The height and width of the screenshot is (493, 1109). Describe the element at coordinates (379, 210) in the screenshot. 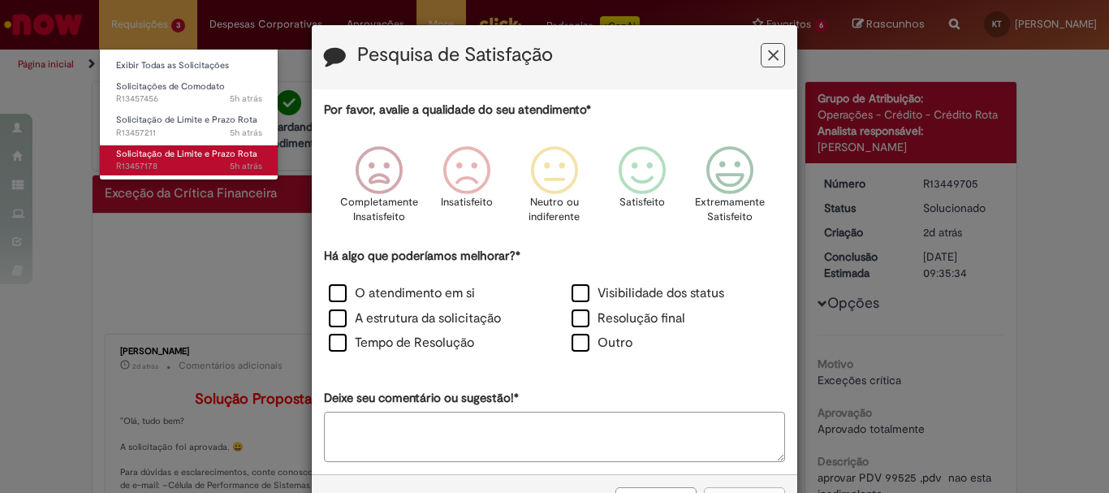

I see `p: Completamente Insatisfeito` at that location.